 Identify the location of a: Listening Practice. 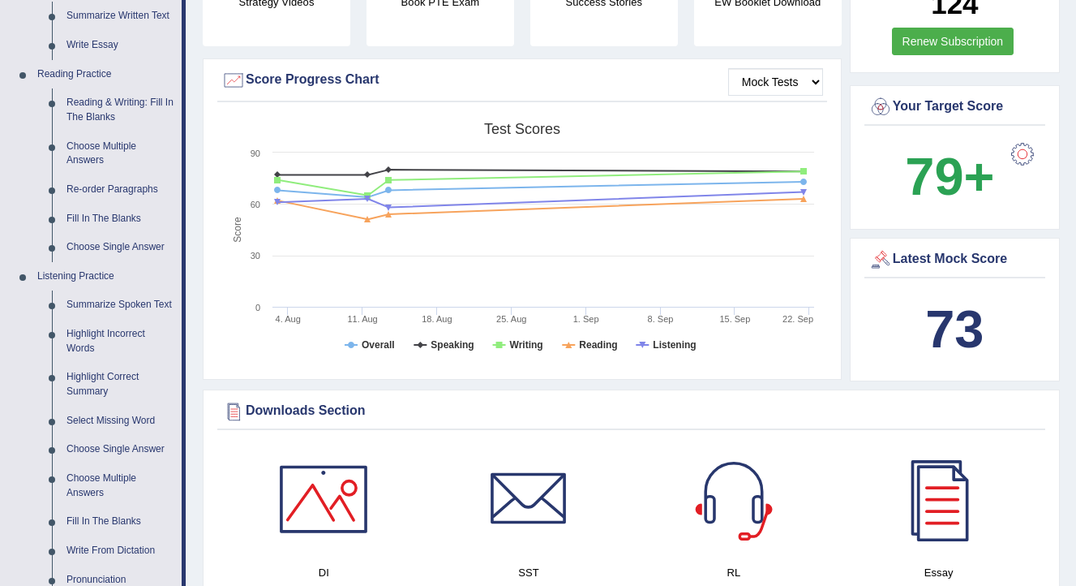
(105, 277).